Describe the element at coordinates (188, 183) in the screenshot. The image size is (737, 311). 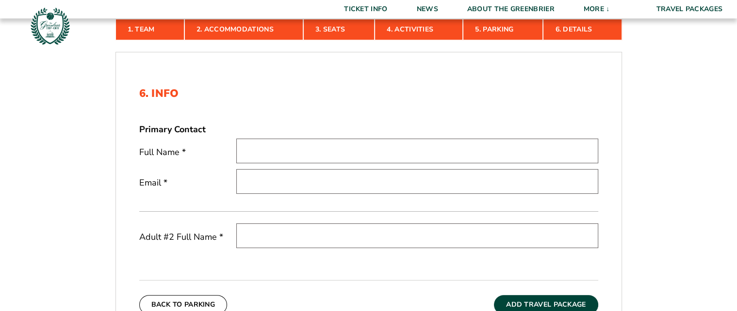
I see `label: Email *` at that location.